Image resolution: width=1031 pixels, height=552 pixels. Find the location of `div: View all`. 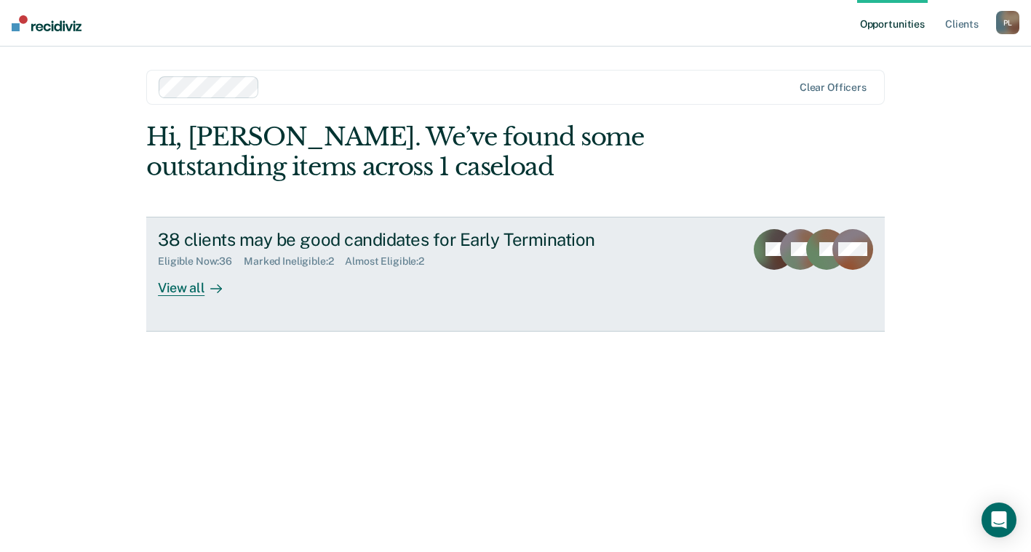

div: View all is located at coordinates (199, 282).